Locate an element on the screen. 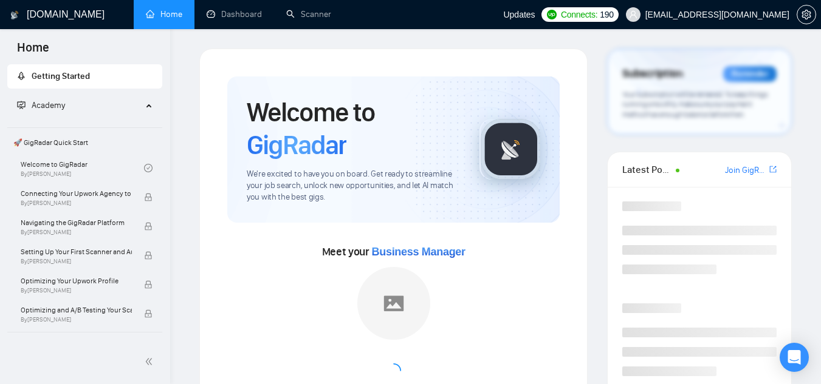 Image resolution: width=821 pixels, height=384 pixels. button: setting is located at coordinates (806, 15).